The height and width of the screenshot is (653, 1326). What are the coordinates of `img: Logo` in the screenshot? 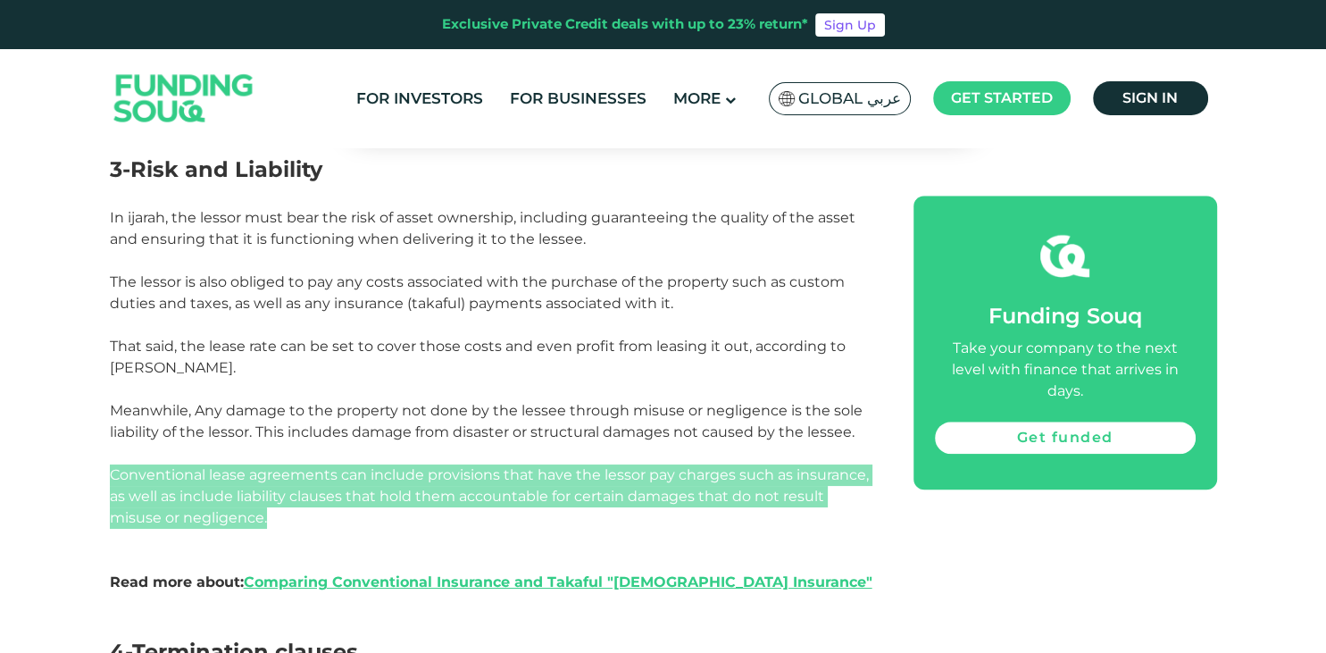 It's located at (184, 98).